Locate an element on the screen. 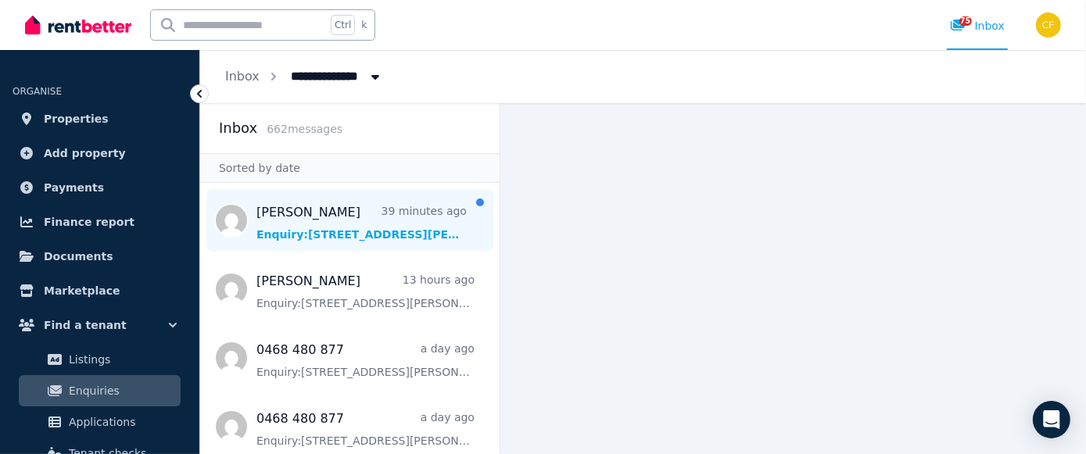 The width and height of the screenshot is (1086, 454). span: k is located at coordinates (363, 25).